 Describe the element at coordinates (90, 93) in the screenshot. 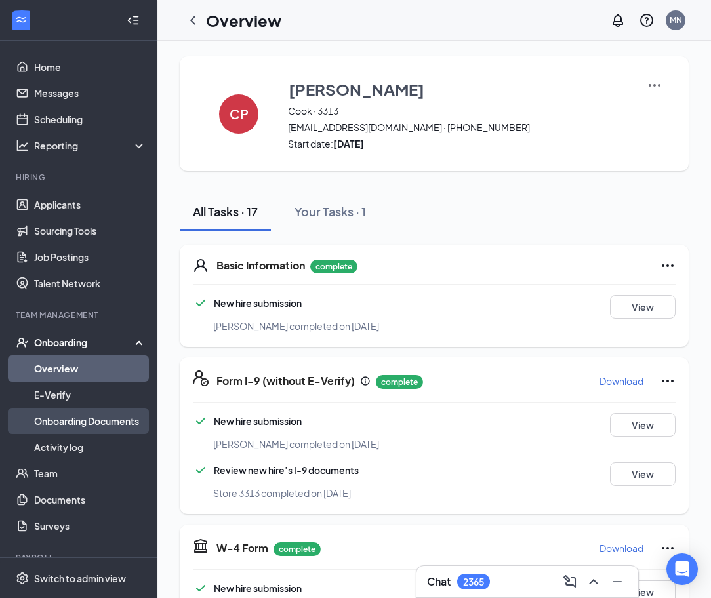

I see `a: Messages` at that location.